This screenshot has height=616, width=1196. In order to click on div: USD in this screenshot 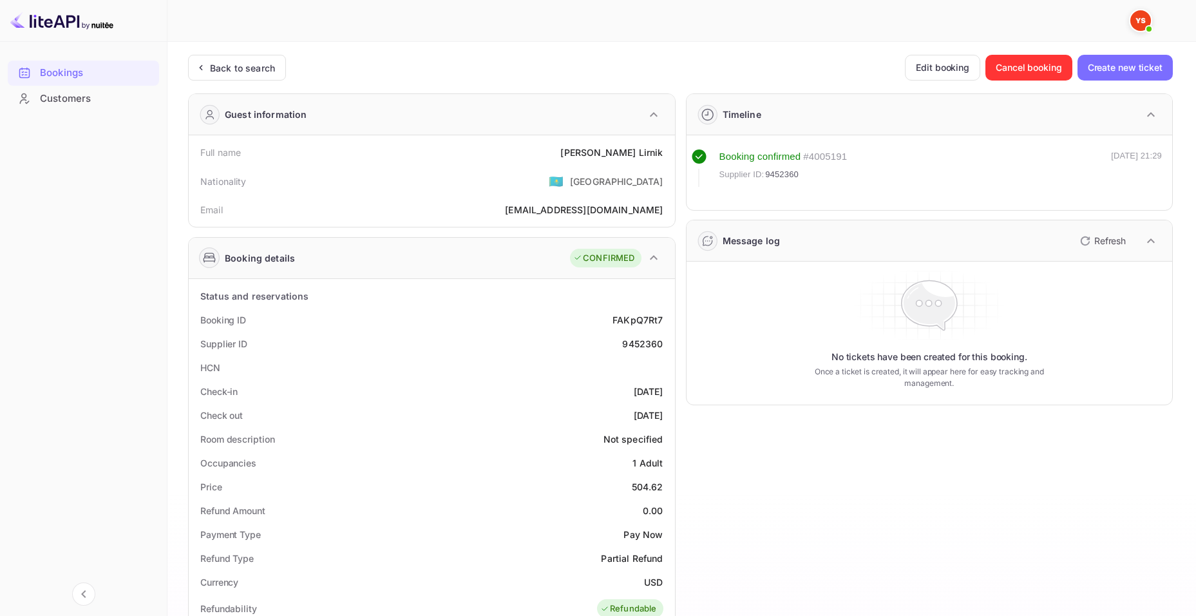, I will do `click(653, 582)`.